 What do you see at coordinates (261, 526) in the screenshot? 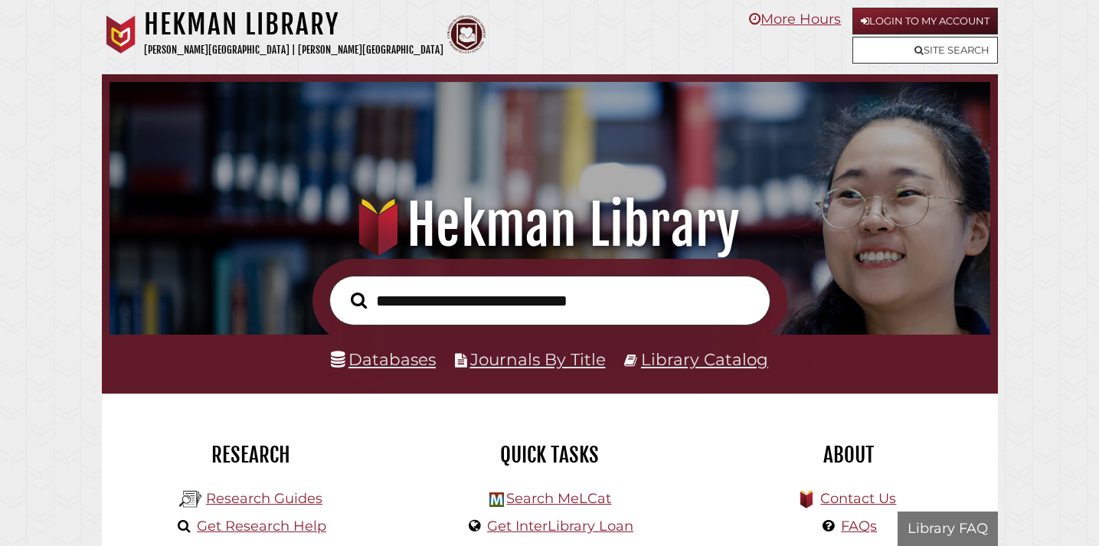
I see `a: Get Research Help` at bounding box center [261, 526].